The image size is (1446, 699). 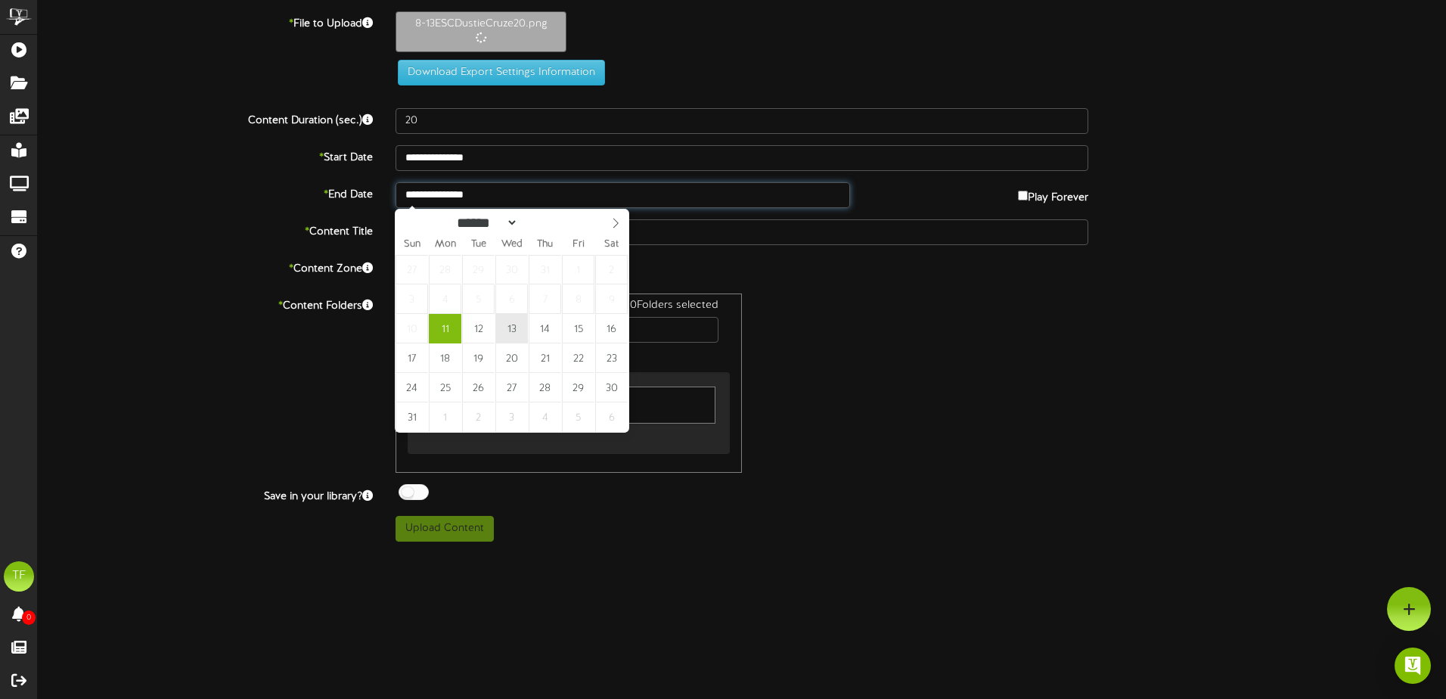 I want to click on span: August 23, 2025, so click(x=611, y=358).